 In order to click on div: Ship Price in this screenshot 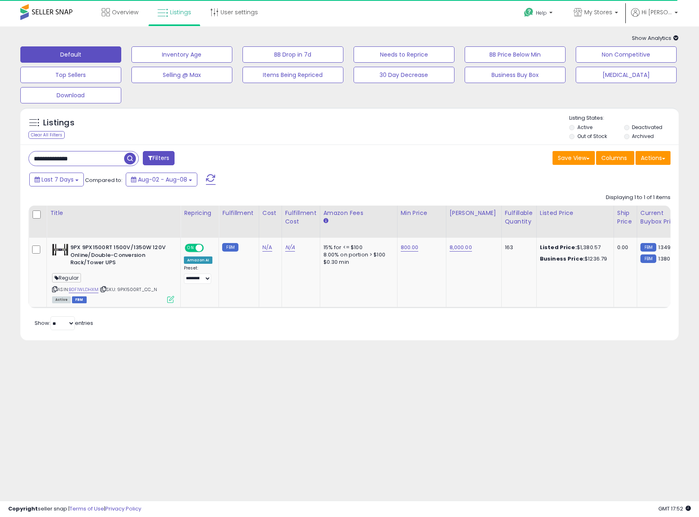, I will do `click(626, 217)`.